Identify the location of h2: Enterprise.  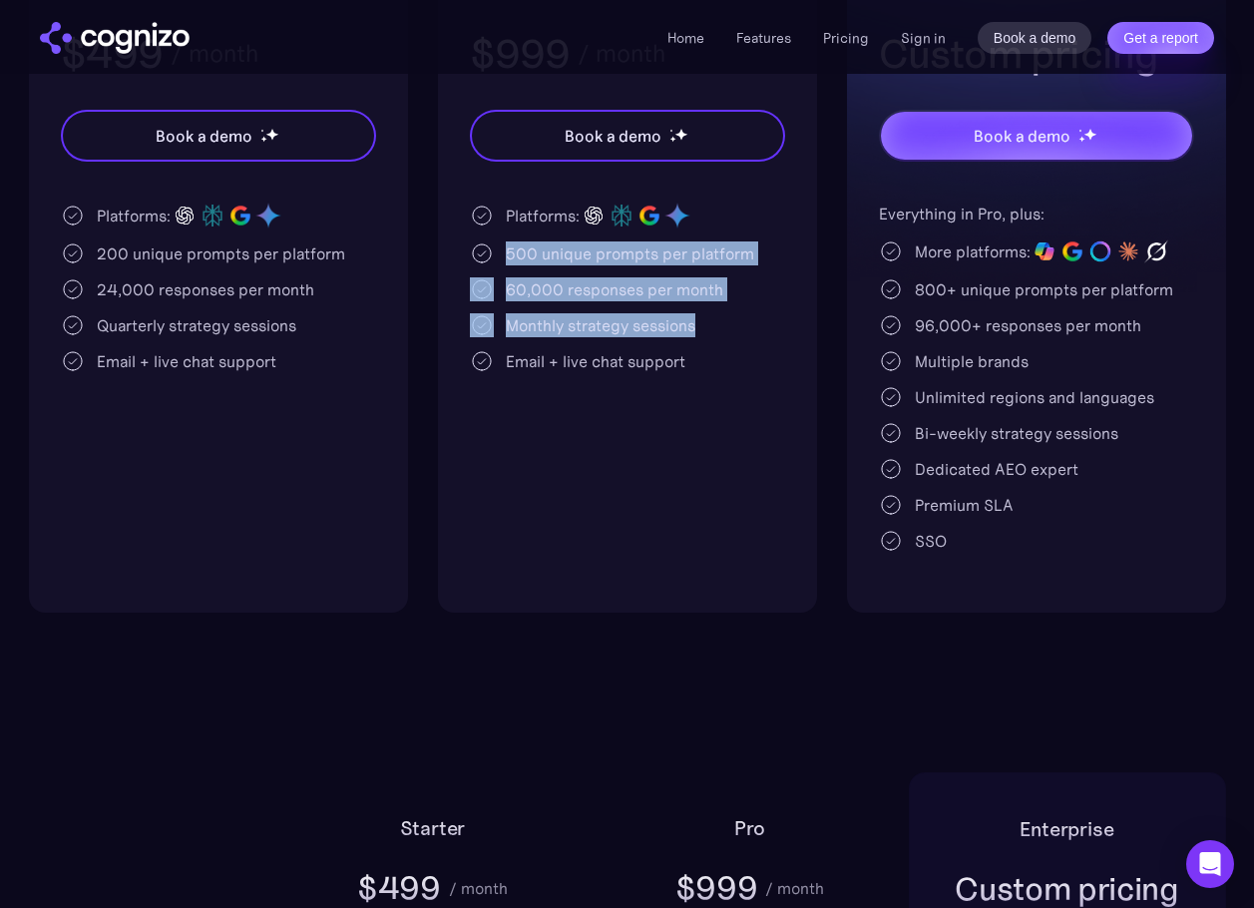
(1066, 829).